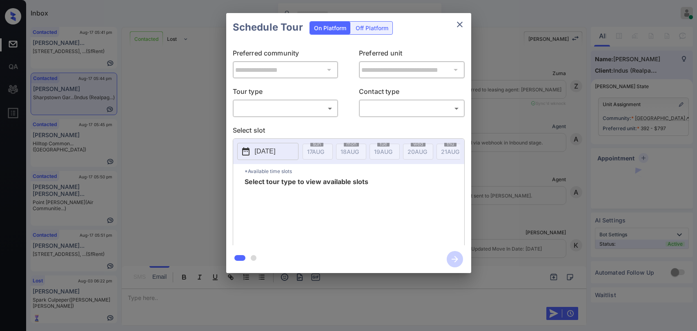 This screenshot has width=697, height=331. Describe the element at coordinates (355, 171) in the screenshot. I see `p: *Available time slots` at that location.